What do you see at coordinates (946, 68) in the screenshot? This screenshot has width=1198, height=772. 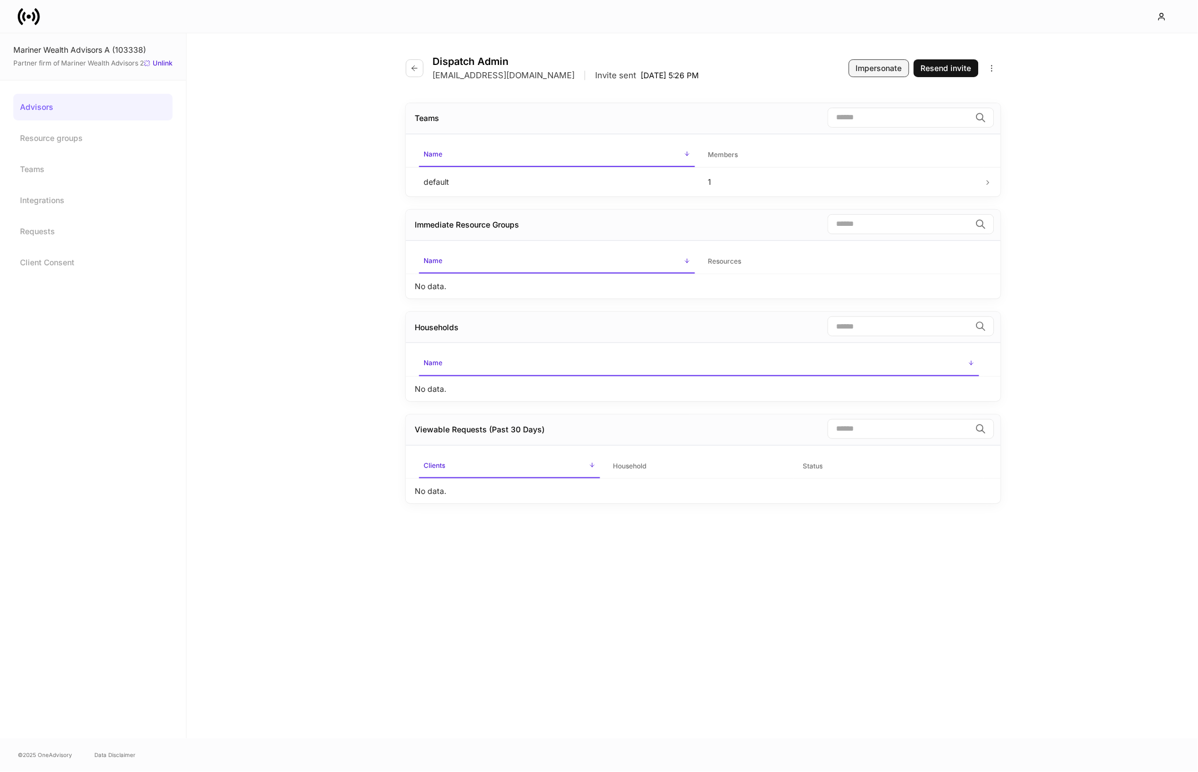 I see `div: Resend invite` at bounding box center [946, 68].